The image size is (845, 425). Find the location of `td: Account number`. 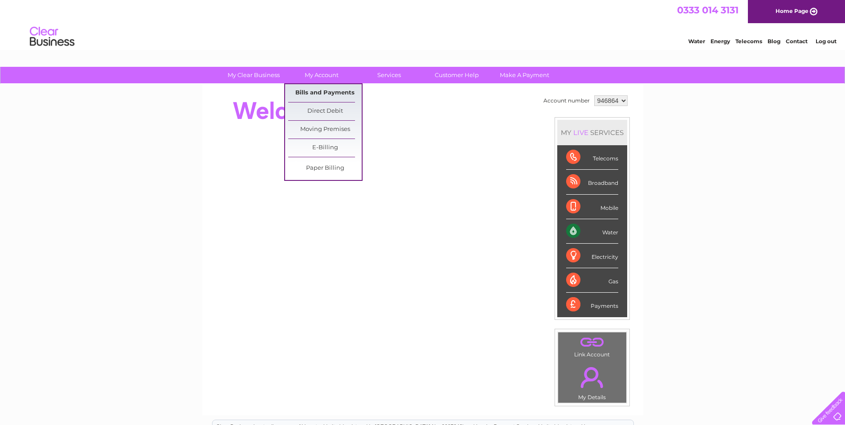

td: Account number is located at coordinates (567, 101).